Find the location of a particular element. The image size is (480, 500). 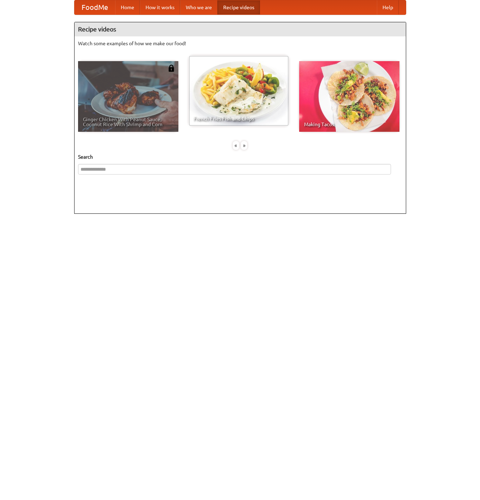

a: How it works is located at coordinates (160, 7).